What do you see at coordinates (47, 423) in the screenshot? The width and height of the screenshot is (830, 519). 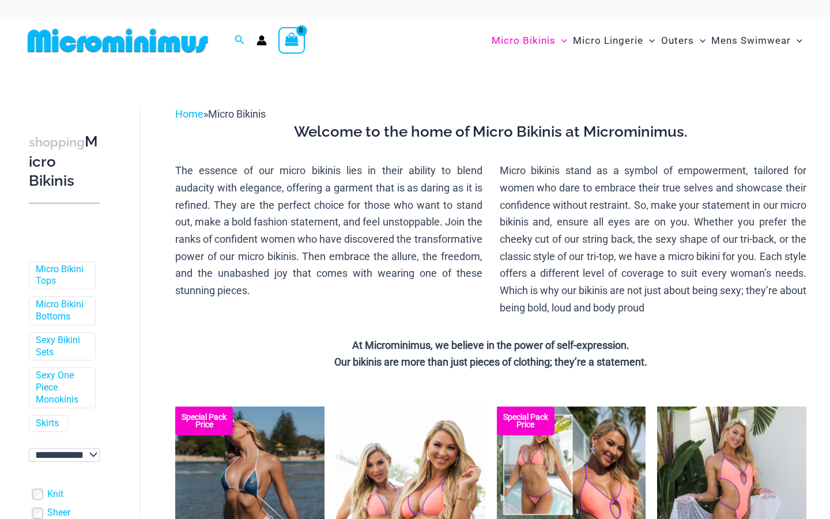 I see `a: Skirts` at bounding box center [47, 423].